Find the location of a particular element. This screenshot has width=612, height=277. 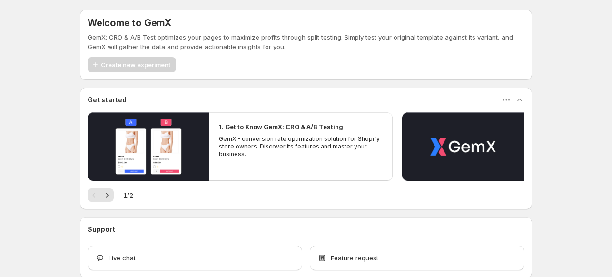

nav: Paginación is located at coordinates (100, 195).